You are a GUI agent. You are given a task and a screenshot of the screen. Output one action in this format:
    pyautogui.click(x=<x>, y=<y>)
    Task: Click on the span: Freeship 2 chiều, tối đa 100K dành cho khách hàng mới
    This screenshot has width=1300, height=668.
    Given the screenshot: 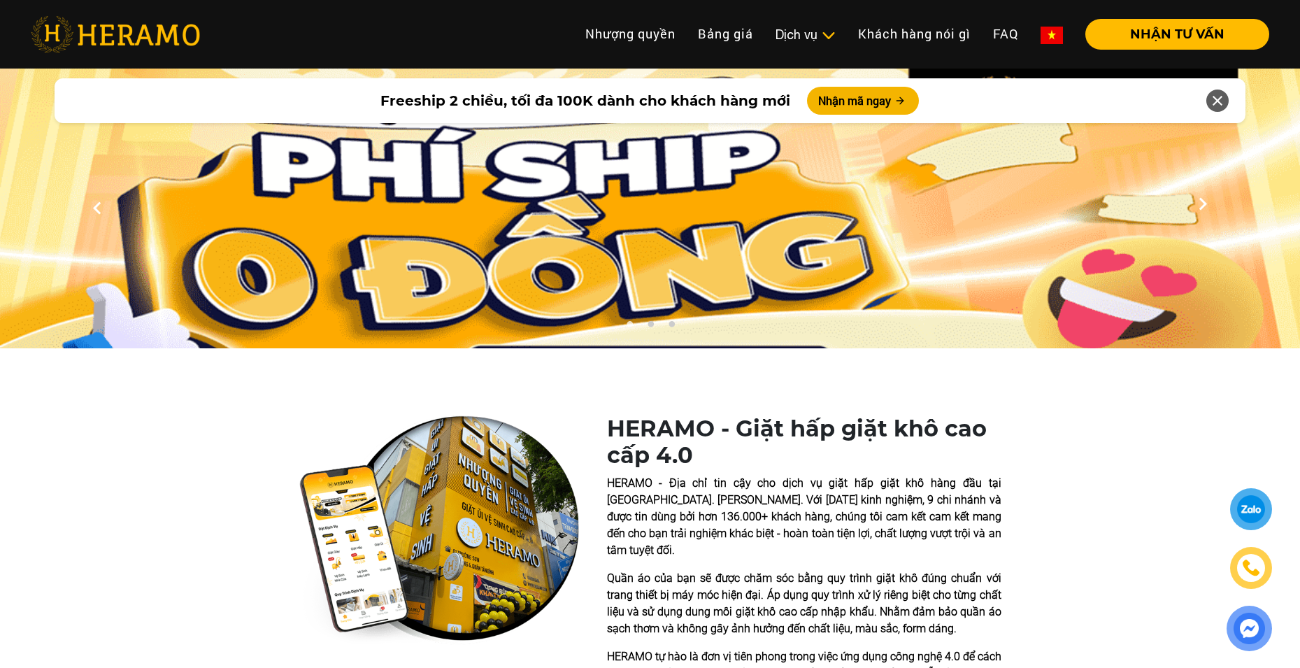 What is the action you would take?
    pyautogui.click(x=585, y=101)
    